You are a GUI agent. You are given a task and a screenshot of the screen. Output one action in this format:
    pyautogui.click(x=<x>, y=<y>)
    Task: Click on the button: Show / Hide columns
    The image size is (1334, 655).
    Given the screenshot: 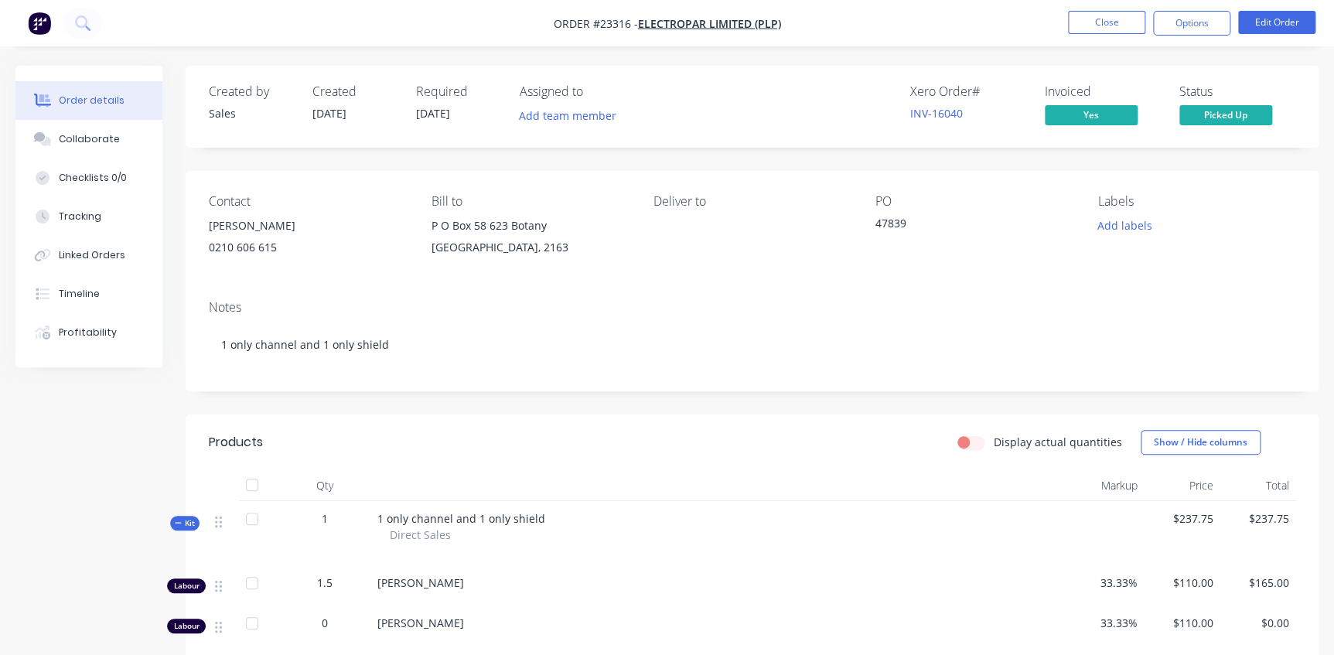 What is the action you would take?
    pyautogui.click(x=1200, y=442)
    